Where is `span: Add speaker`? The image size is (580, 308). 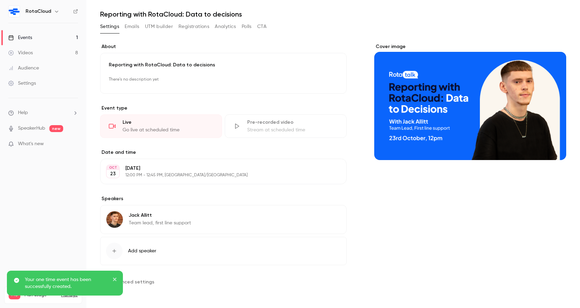 span: Add speaker is located at coordinates (142, 251).